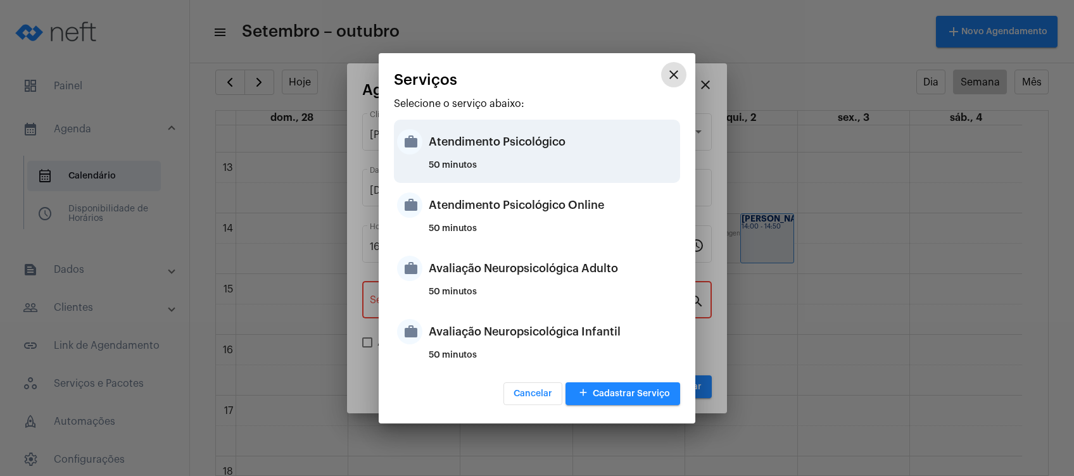  Describe the element at coordinates (537, 104) in the screenshot. I see `p: Selecione o serviço abaixo:` at that location.